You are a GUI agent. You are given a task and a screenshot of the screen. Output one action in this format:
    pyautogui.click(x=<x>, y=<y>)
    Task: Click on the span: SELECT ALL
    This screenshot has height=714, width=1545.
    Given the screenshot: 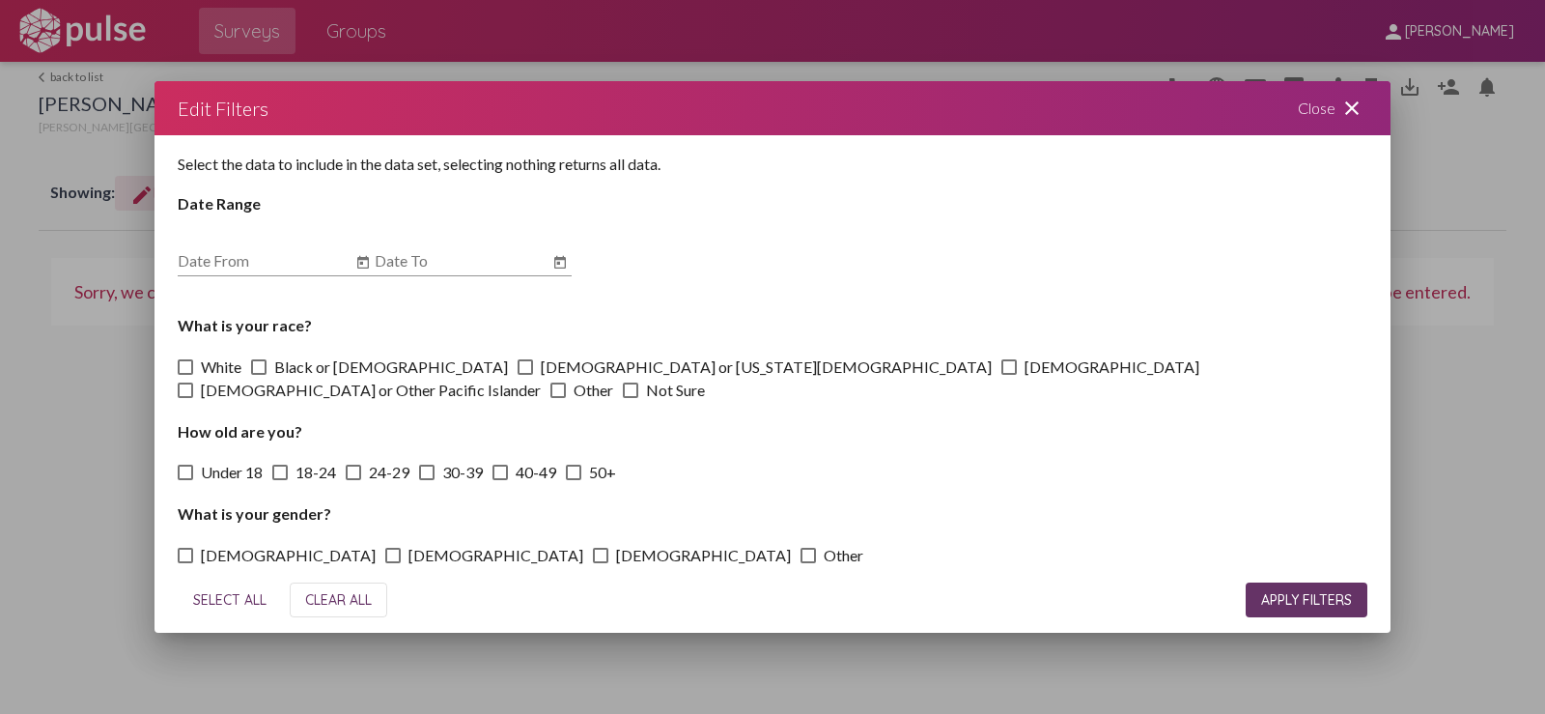 What is the action you would take?
    pyautogui.click(x=230, y=600)
    